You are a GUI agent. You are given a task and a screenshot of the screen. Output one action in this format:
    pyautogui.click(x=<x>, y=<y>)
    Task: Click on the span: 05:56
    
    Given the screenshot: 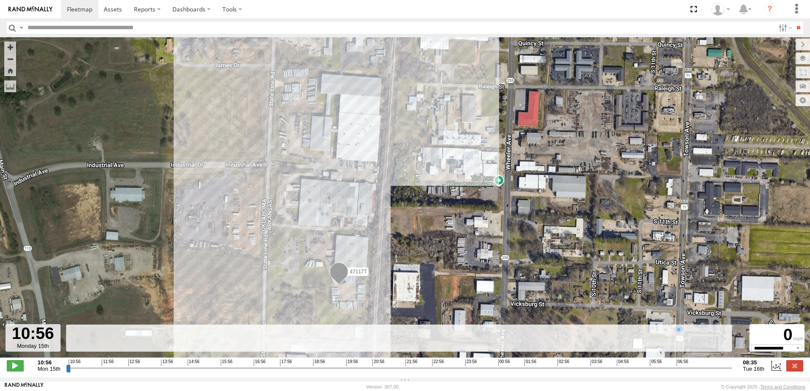 What is the action you would take?
    pyautogui.click(x=656, y=363)
    